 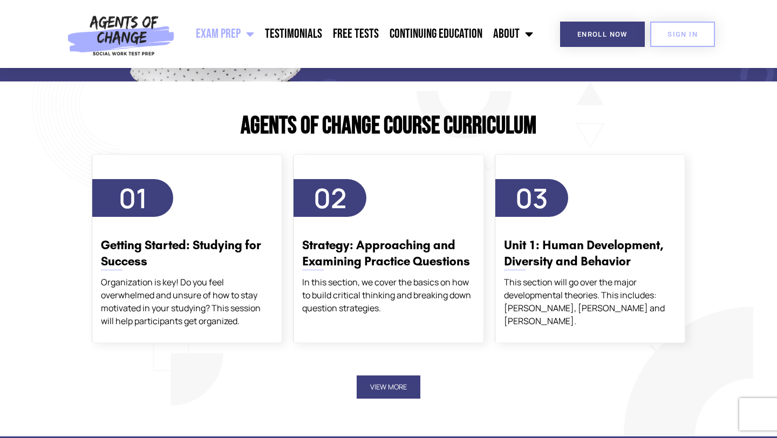 I want to click on span: SIGN IN, so click(x=683, y=34).